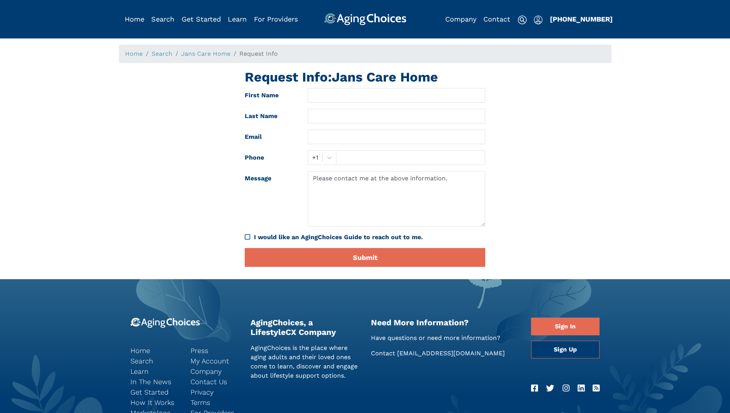 The height and width of the screenshot is (413, 730). I want to click on a: Contact, so click(497, 19).